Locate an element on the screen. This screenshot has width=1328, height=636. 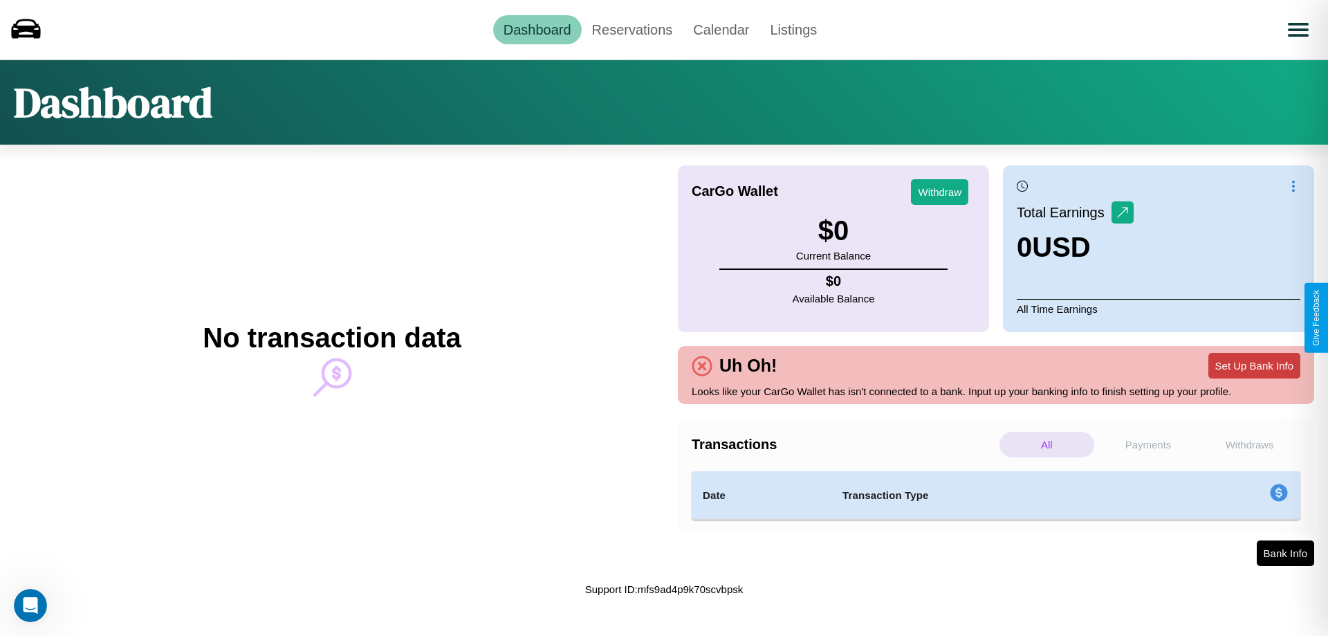
p: All Time Earnings is located at coordinates (1158, 308).